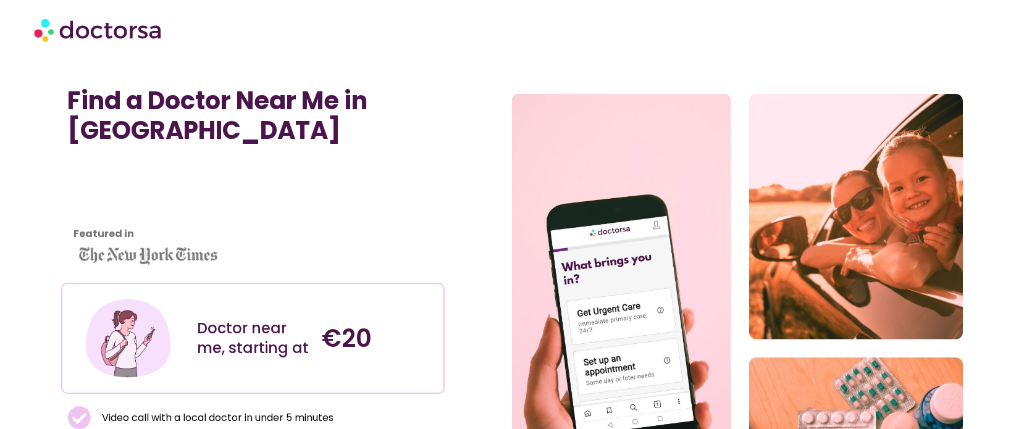 The width and height of the screenshot is (1024, 429). What do you see at coordinates (216, 418) in the screenshot?
I see `span: Video call with a local doctor in under 5 minutes` at bounding box center [216, 418].